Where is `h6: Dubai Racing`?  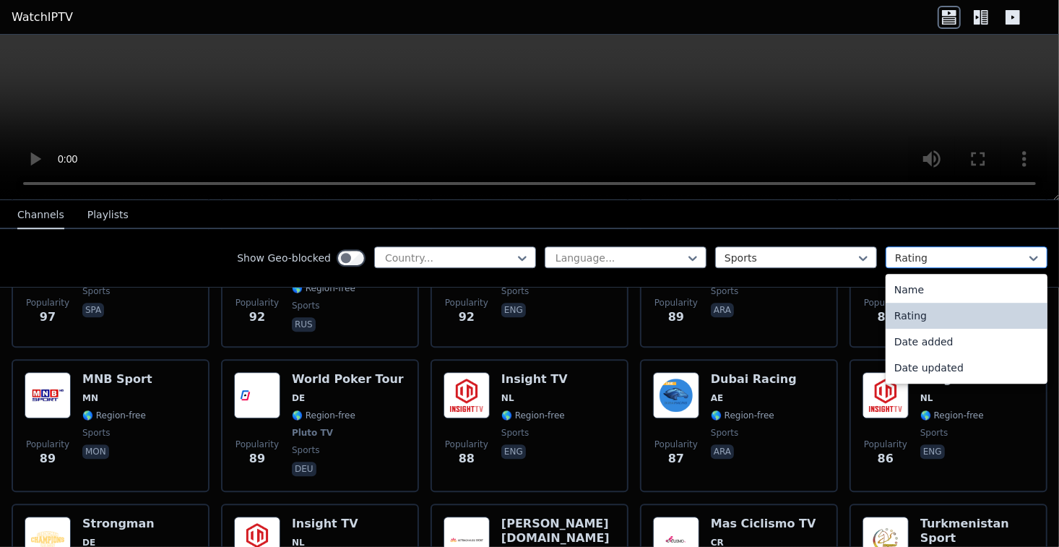
h6: Dubai Racing is located at coordinates (753, 379).